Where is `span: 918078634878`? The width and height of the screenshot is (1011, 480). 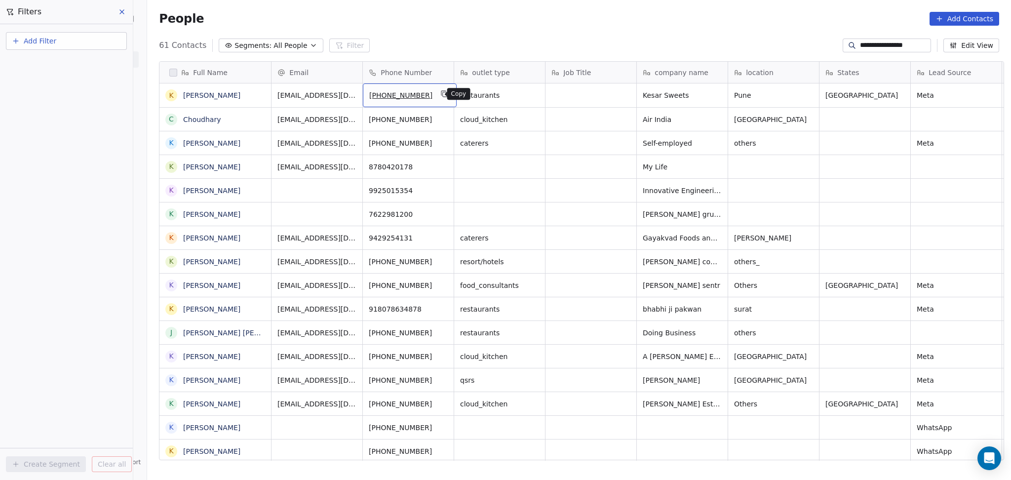
span: 918078634878 is located at coordinates (408, 309).